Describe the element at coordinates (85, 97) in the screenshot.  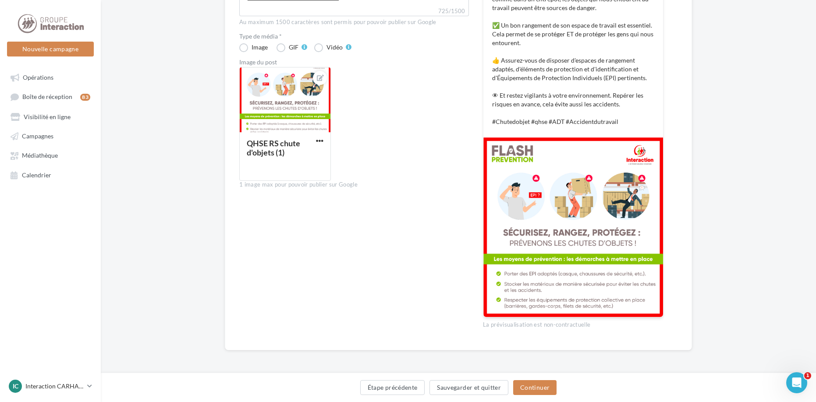
I see `div: 83` at that location.